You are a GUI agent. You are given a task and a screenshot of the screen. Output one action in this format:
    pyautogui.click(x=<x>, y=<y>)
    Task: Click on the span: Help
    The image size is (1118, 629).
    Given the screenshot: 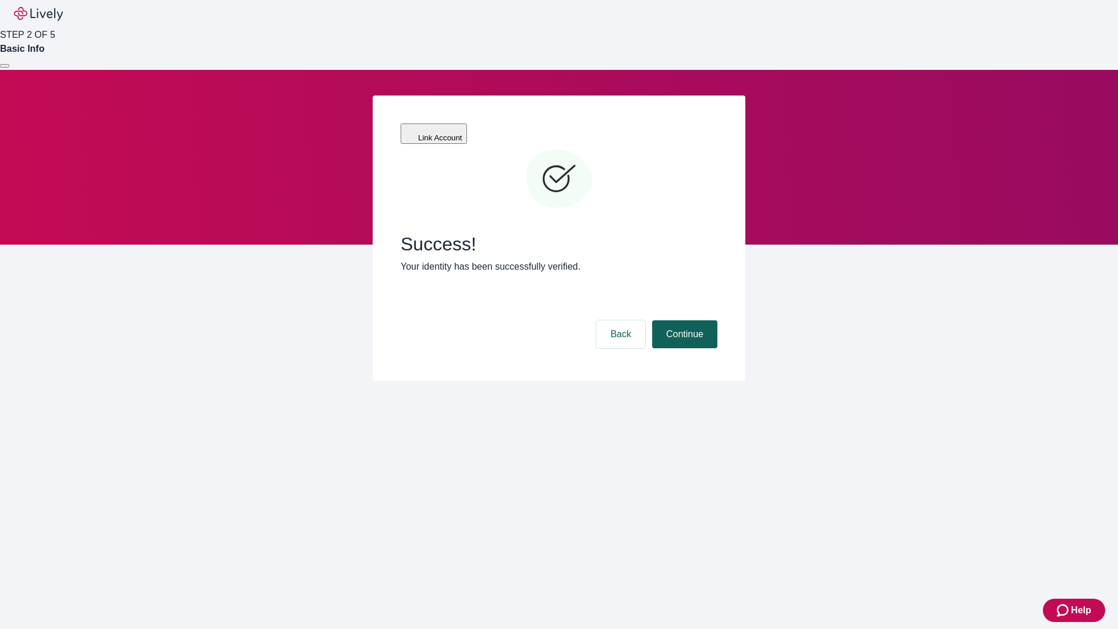 What is the action you would take?
    pyautogui.click(x=1081, y=611)
    